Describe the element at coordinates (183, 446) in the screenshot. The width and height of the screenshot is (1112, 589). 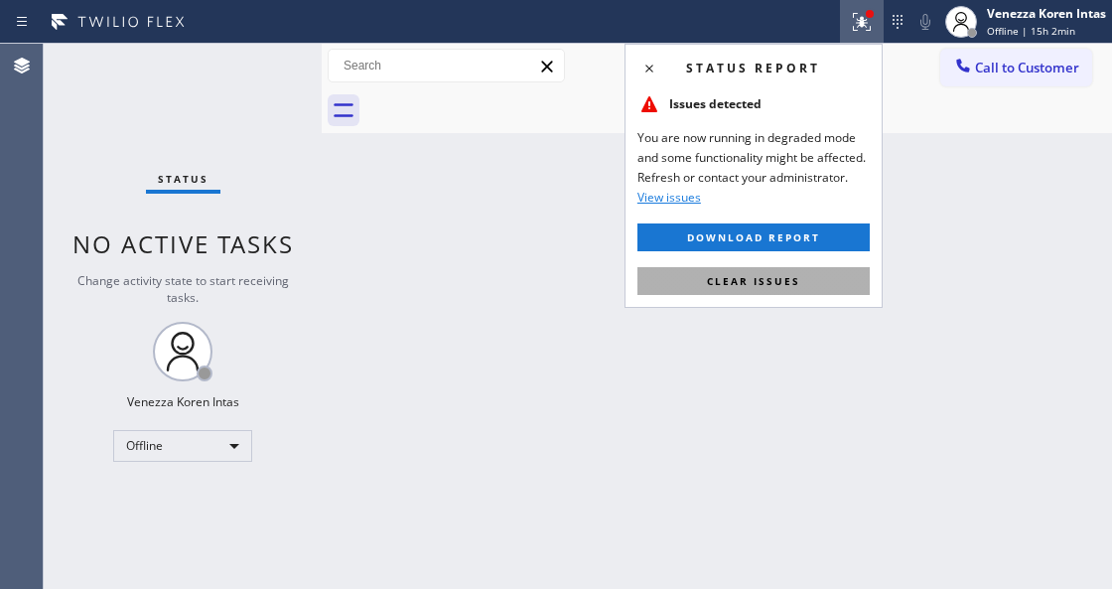
I see `div: Offline` at that location.